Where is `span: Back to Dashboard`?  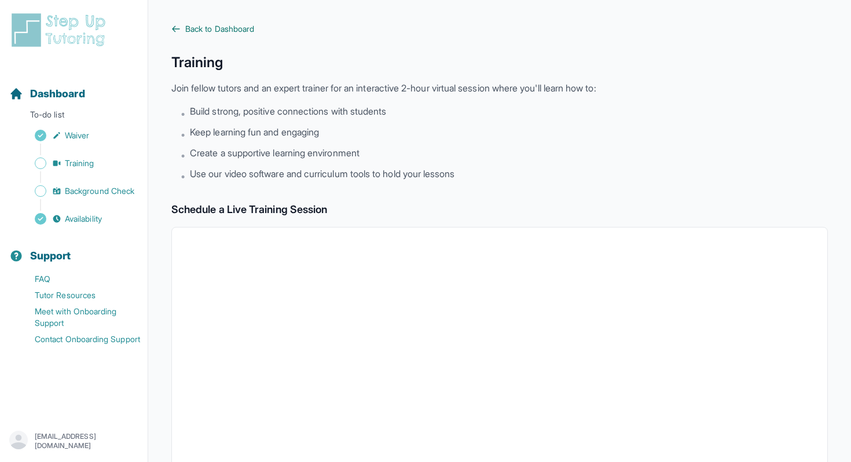 span: Back to Dashboard is located at coordinates (219, 29).